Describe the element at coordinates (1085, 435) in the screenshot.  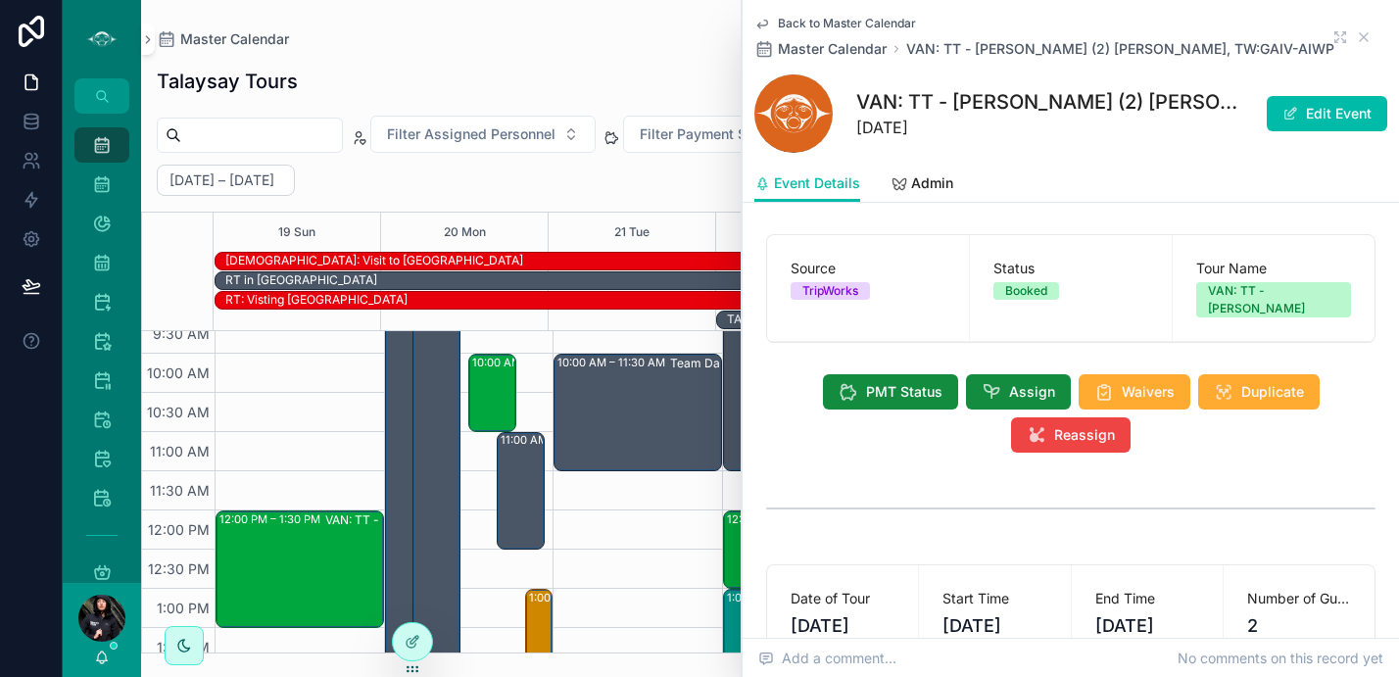
I see `span: Reassign` at that location.